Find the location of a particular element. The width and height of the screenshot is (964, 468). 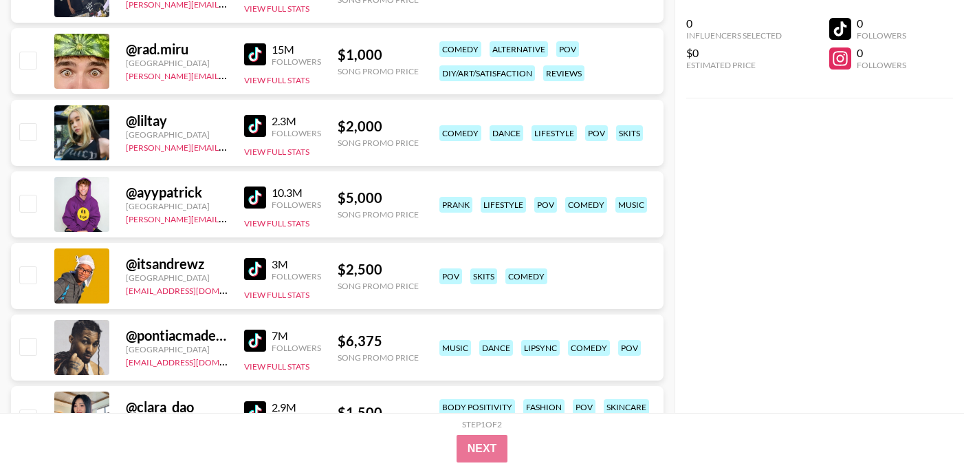

div: @ clara_dao is located at coordinates (177, 406).